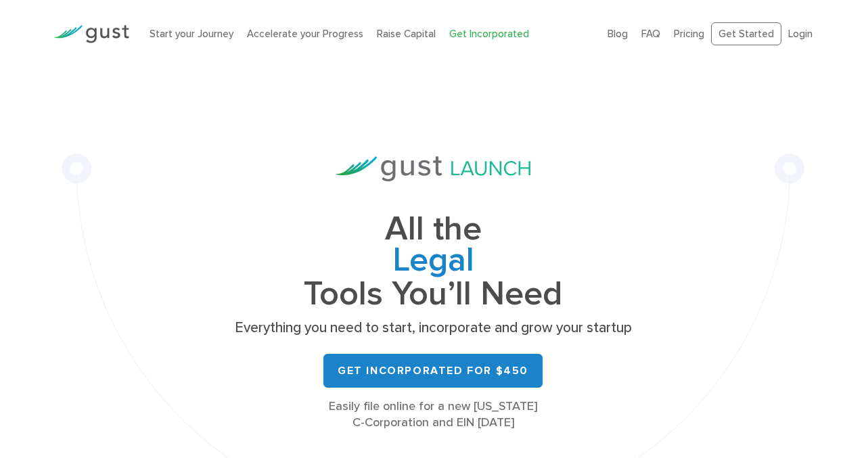 Image resolution: width=866 pixels, height=458 pixels. Describe the element at coordinates (433, 262) in the screenshot. I see `span: Legal` at that location.